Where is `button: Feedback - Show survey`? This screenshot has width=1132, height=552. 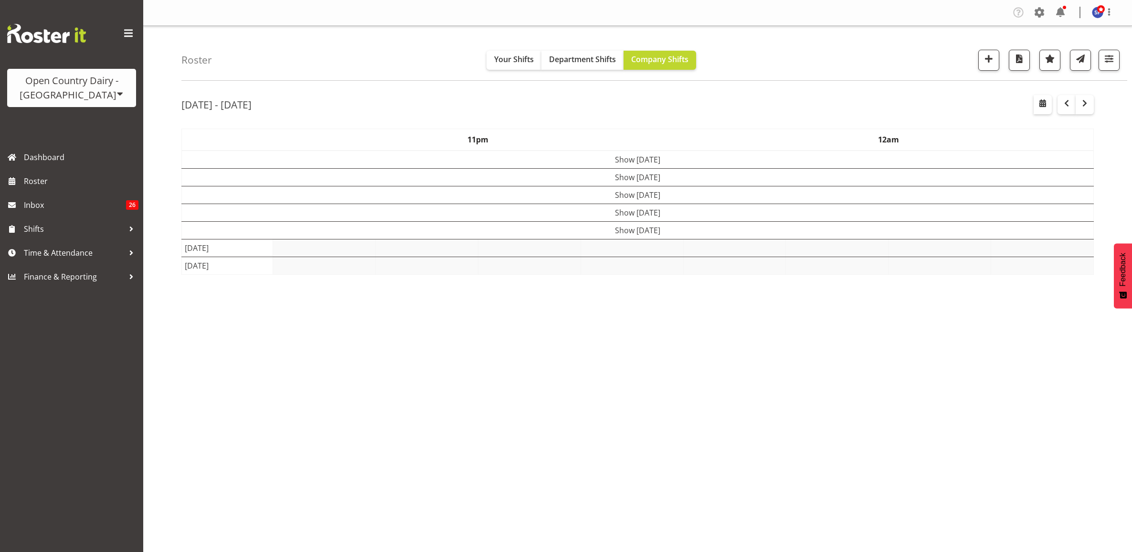
button: Feedback - Show survey is located at coordinates (1123, 276).